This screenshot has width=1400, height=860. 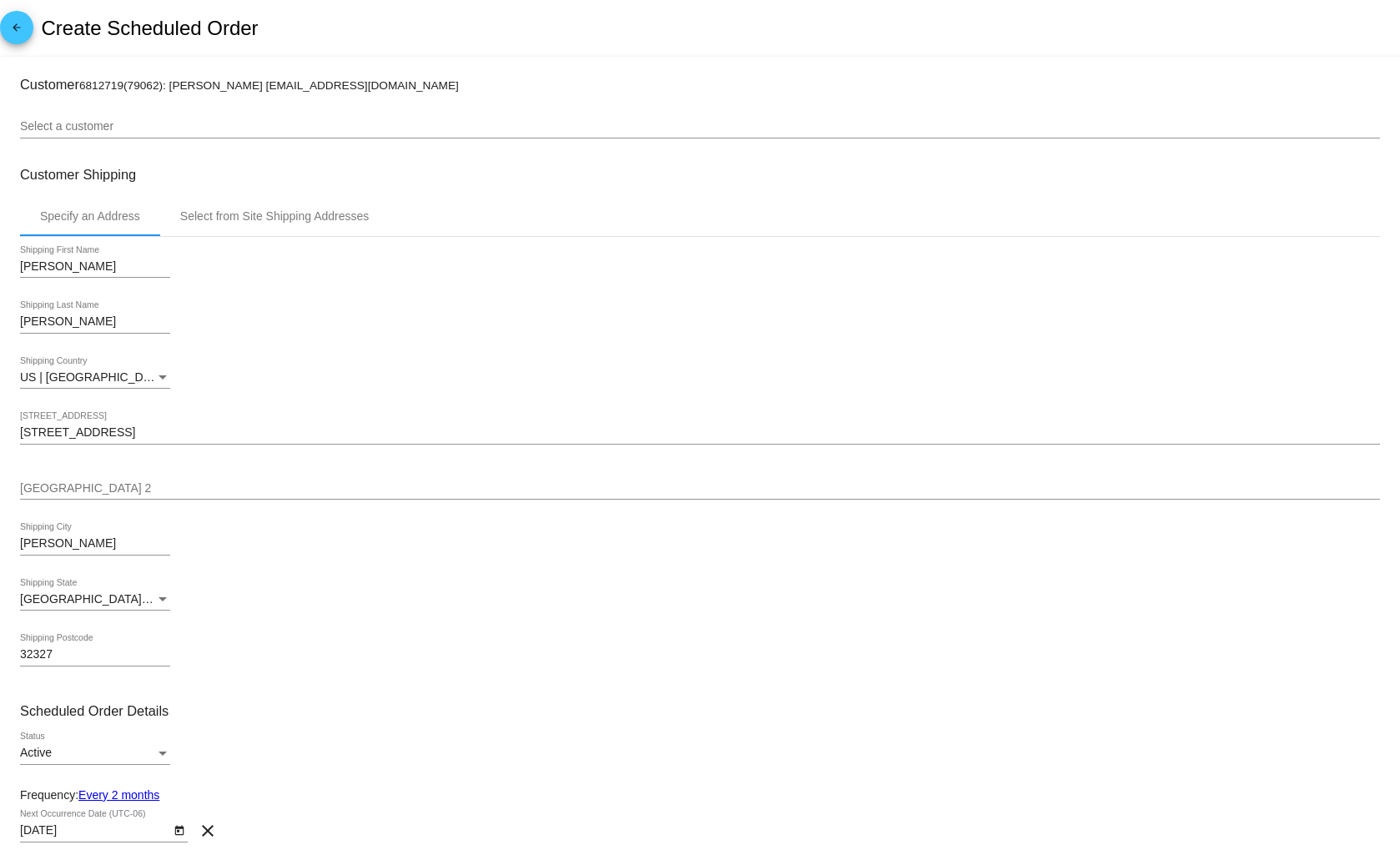 I want to click on h2: Create Scheduled Order, so click(x=149, y=28).